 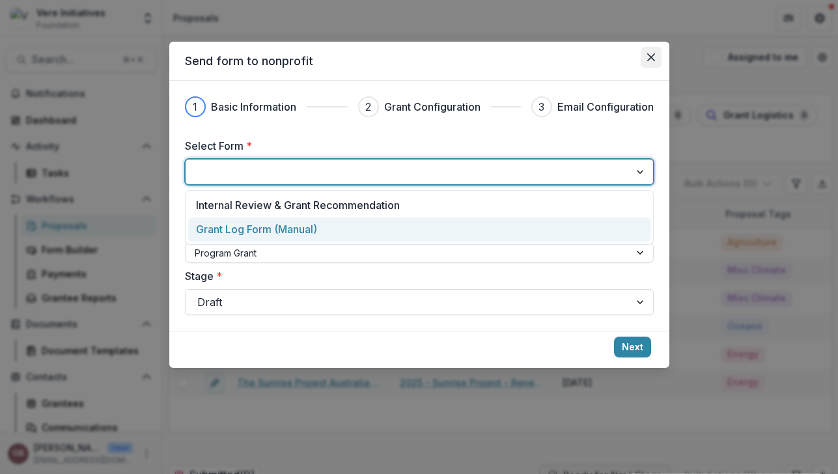 I want to click on header: Send form to nonprofit, so click(x=419, y=61).